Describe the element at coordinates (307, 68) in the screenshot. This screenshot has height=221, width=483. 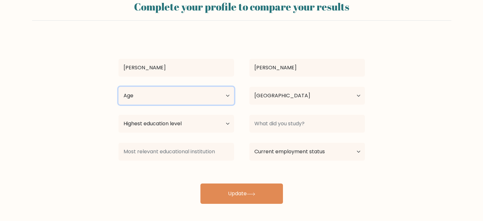
I see `input: Last name` at that location.